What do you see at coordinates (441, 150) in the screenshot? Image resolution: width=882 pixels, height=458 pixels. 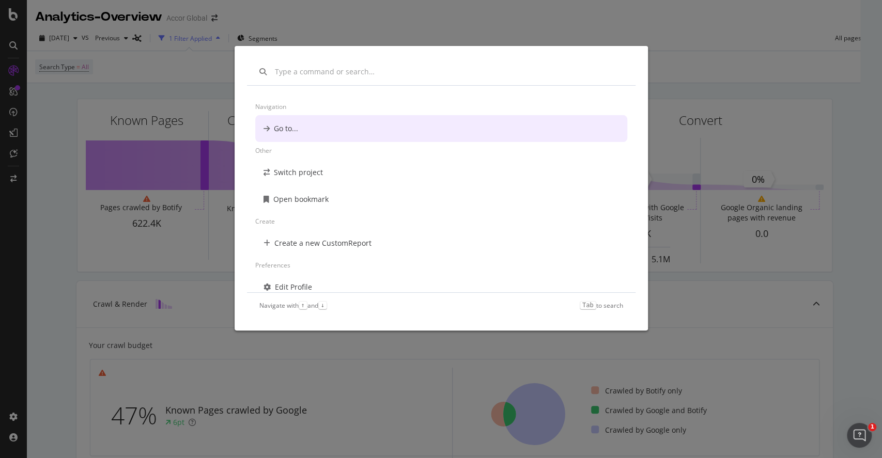 I see `div: Other` at bounding box center [441, 150].